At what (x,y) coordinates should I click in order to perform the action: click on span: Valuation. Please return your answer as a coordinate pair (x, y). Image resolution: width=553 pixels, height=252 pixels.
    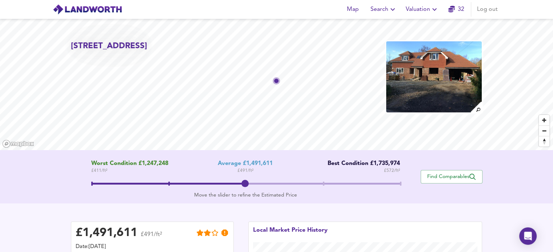
    Looking at the image, I should click on (422, 9).